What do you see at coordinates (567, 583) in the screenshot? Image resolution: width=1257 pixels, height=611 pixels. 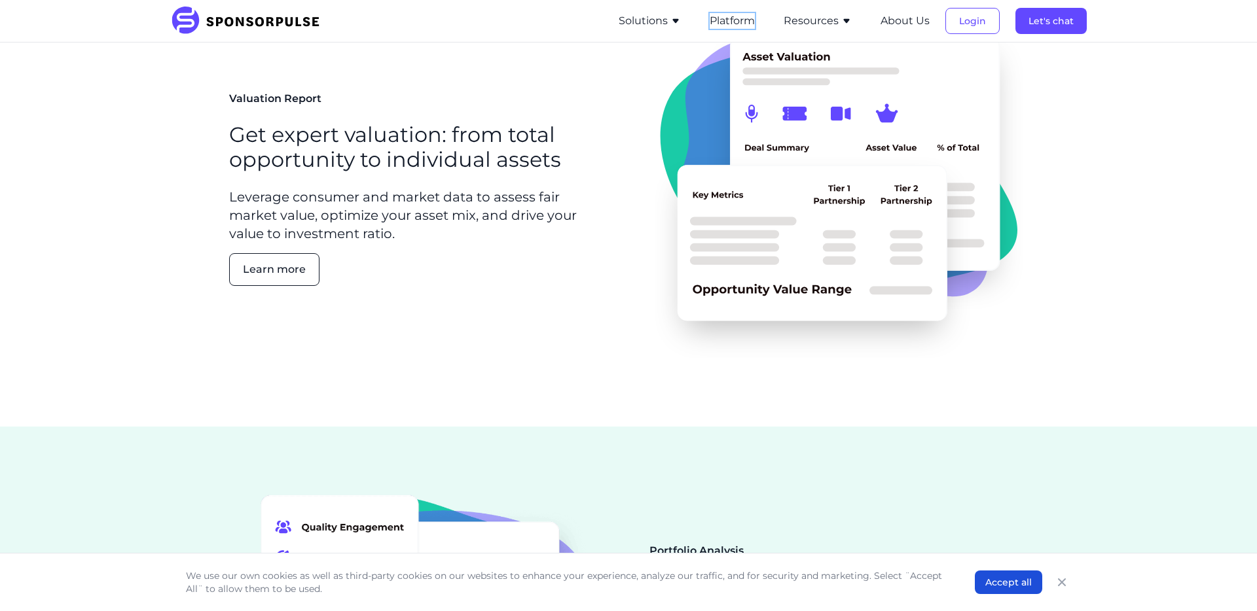 I see `p: We use our own cookies as well as third-party cookies on our websites to enhance your experience,...` at bounding box center [567, 583].